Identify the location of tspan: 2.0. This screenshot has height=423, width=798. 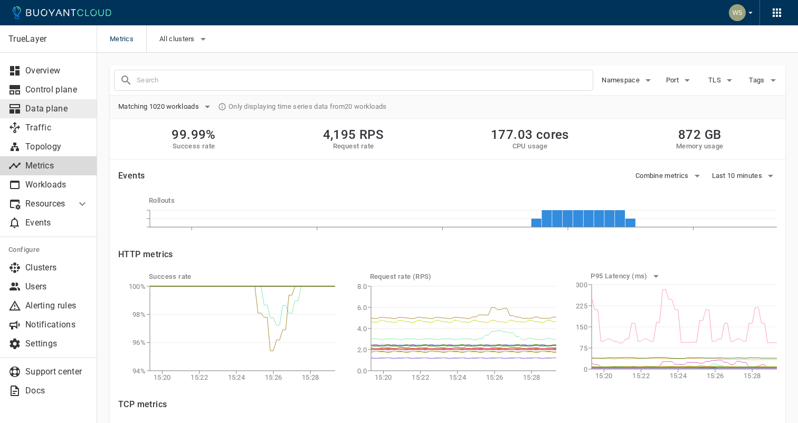
(362, 349).